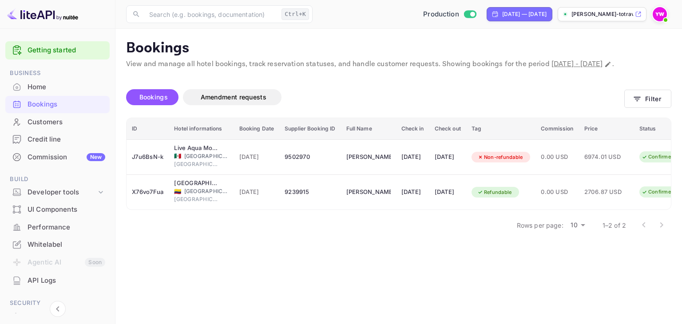 Image resolution: width=682 pixels, height=324 pixels. Describe the element at coordinates (310, 192) in the screenshot. I see `div: 9239915` at that location.